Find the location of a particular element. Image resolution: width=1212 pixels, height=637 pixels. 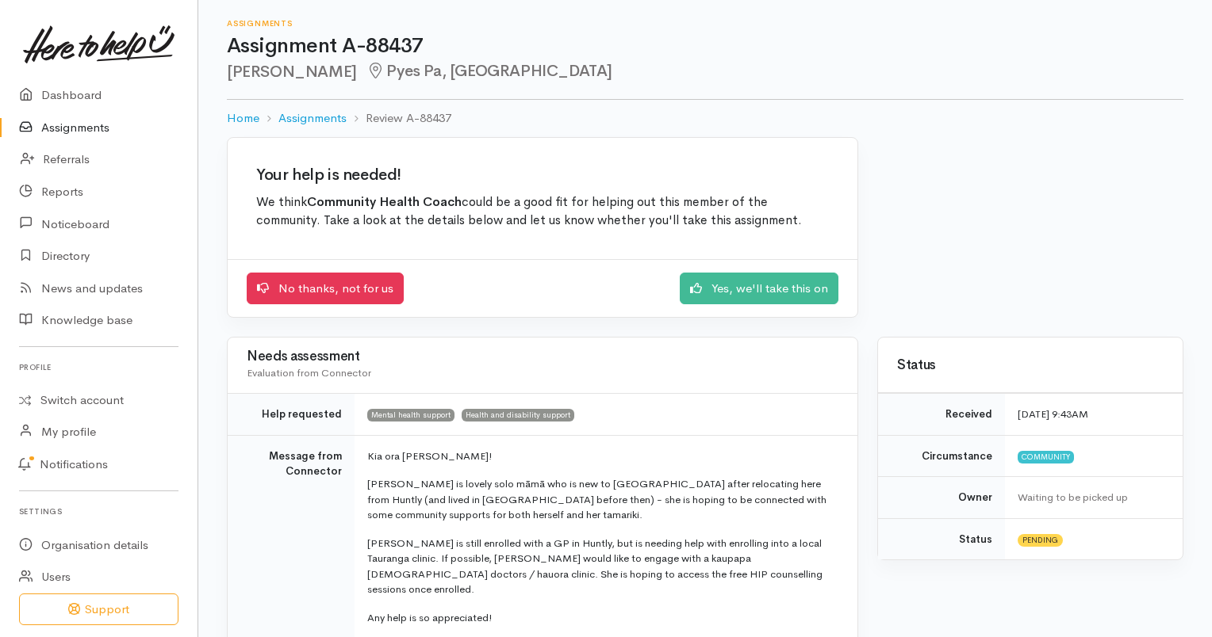

span: Evaluation from Connector is located at coordinates (308, 373).